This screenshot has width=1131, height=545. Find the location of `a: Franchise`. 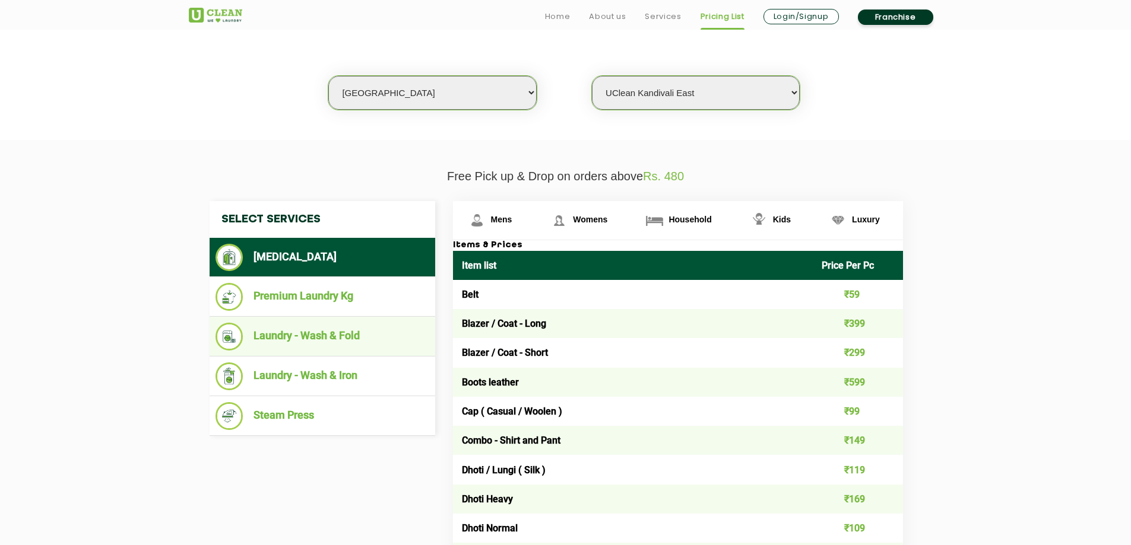

a: Franchise is located at coordinates (895, 17).